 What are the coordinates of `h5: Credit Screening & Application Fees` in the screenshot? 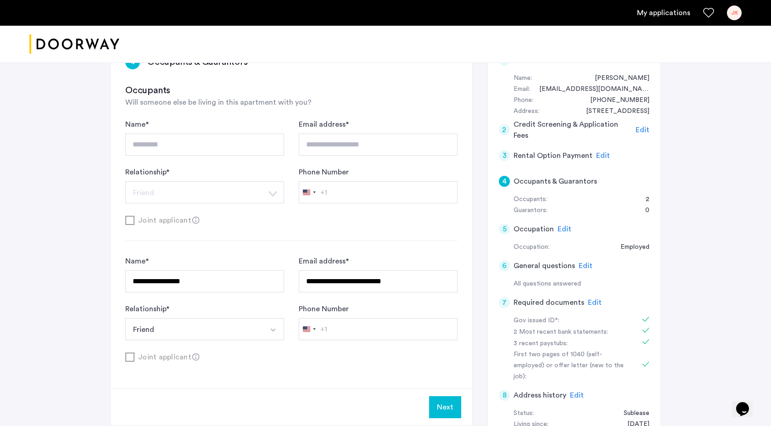 It's located at (572, 130).